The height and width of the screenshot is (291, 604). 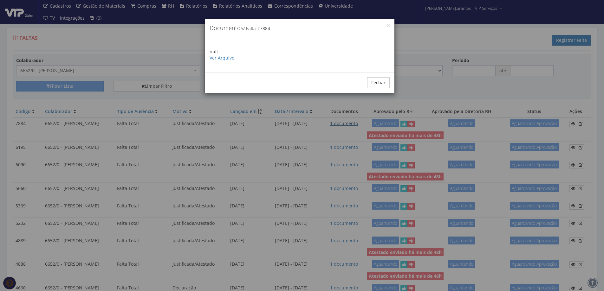 What do you see at coordinates (265, 29) in the screenshot?
I see `span: 7884` at bounding box center [265, 29].